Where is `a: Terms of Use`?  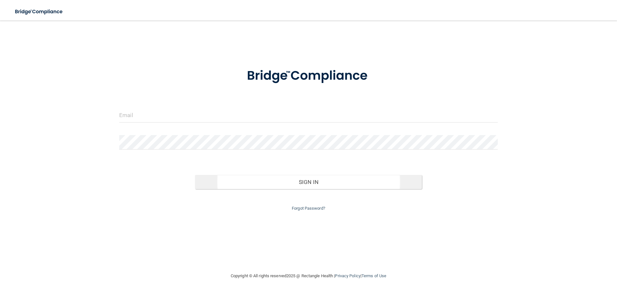
a: Terms of Use is located at coordinates (374, 275).